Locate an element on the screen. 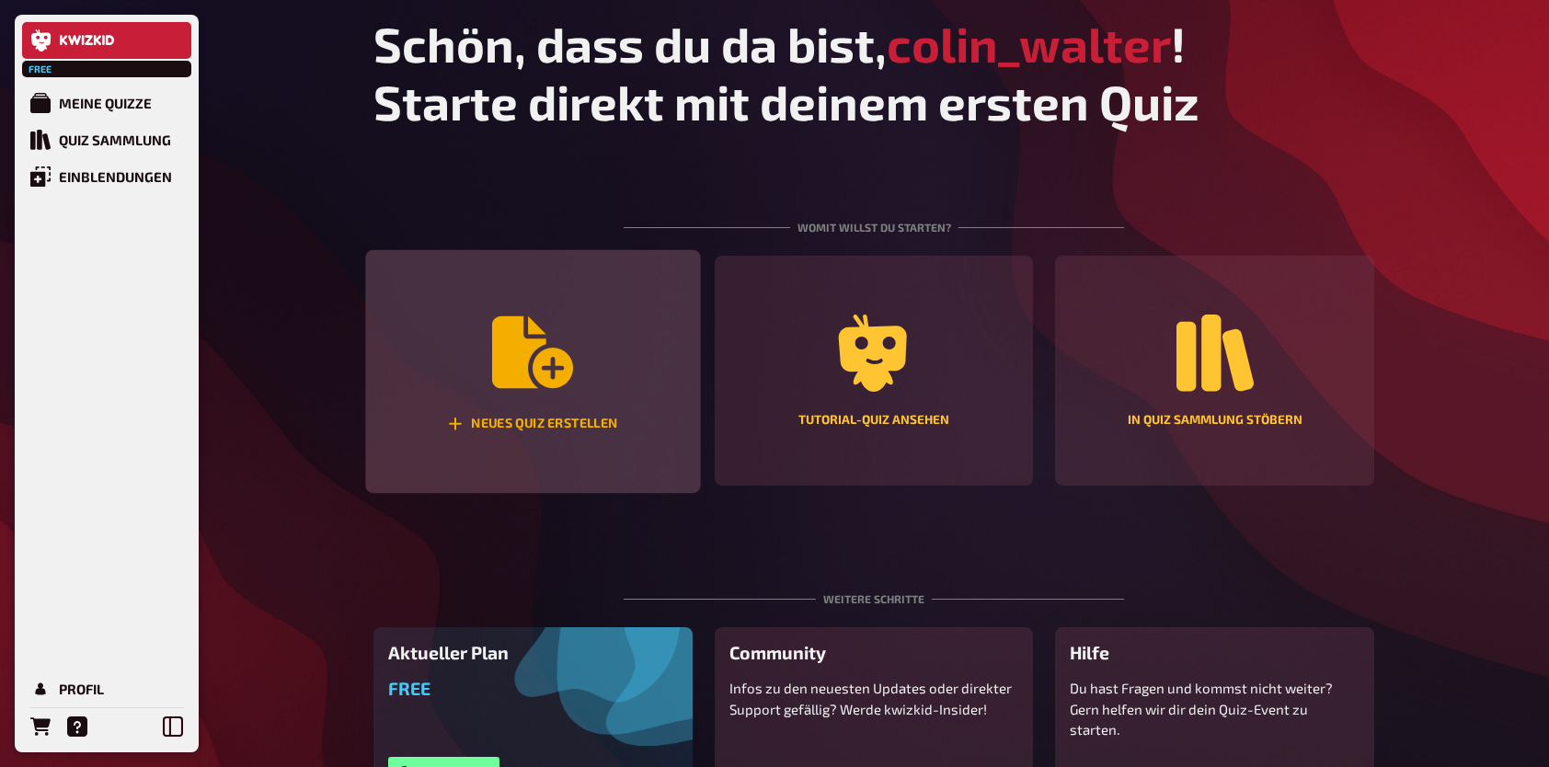 The width and height of the screenshot is (1549, 767). button: In Quiz Sammlung stöbern is located at coordinates (1214, 371).